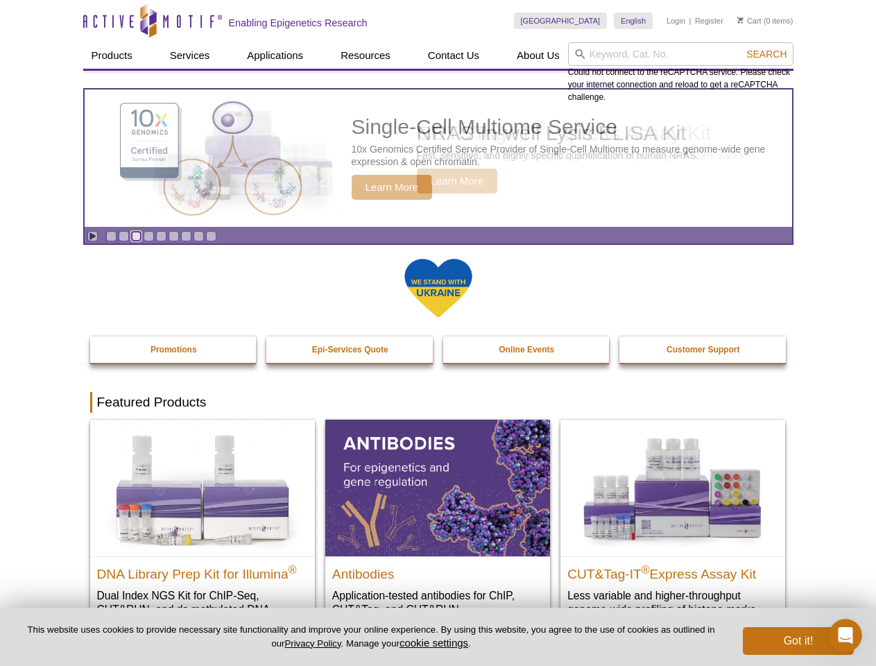 This screenshot has width=876, height=666. I want to click on p: Dual Index NGS Kit for ChIP-Seq, CUT&RUN, and ds methylated DNA assays., so click(202, 609).